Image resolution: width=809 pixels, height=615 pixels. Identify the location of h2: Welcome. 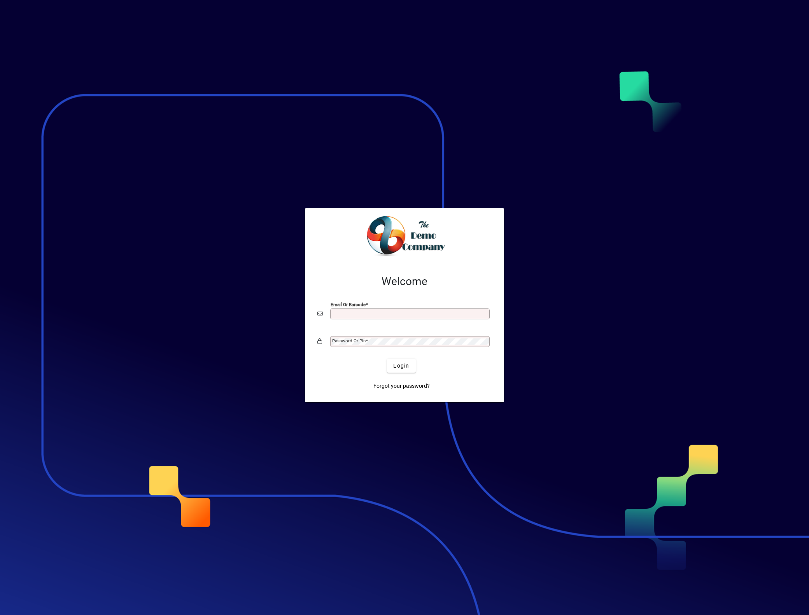
(404, 281).